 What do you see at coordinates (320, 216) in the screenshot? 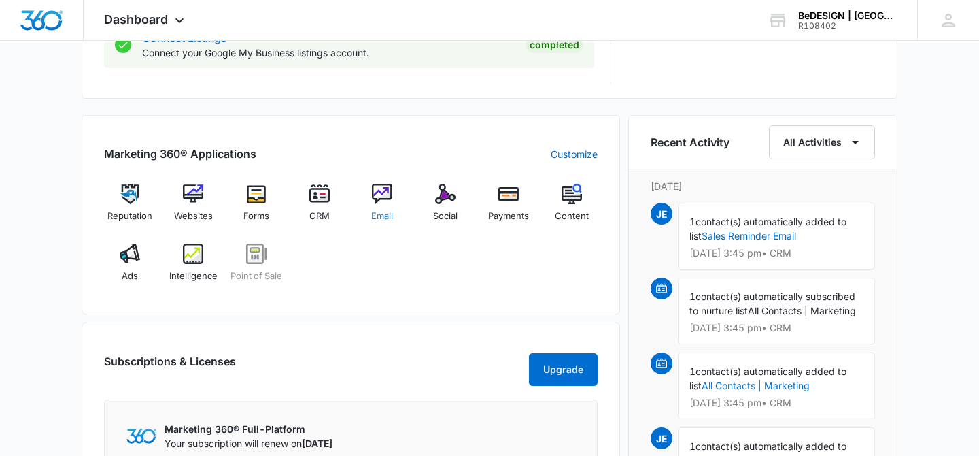
I see `span: CRM` at bounding box center [320, 216].